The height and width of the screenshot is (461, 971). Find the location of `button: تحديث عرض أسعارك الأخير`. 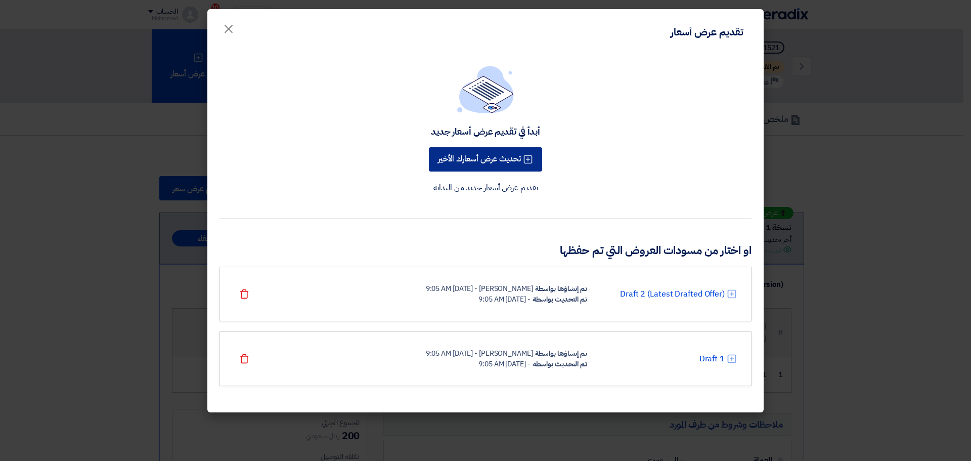

button: تحديث عرض أسعارك الأخير is located at coordinates (486, 159).